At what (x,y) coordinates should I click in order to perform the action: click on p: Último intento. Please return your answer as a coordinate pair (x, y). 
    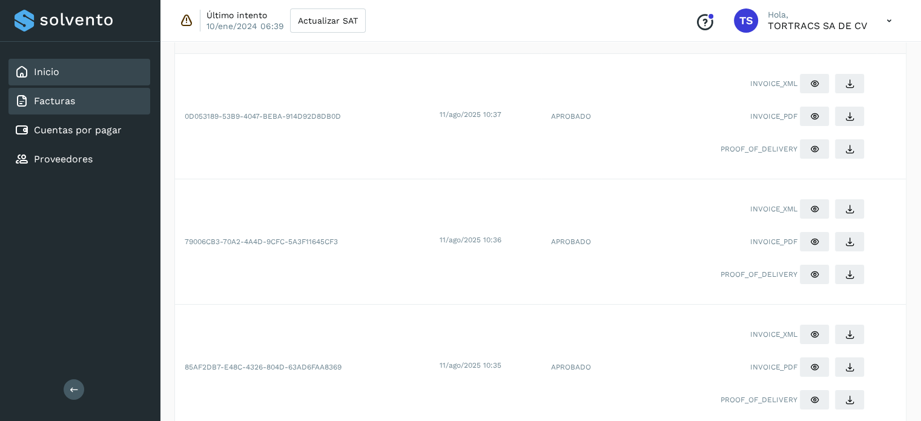
    Looking at the image, I should click on (237, 15).